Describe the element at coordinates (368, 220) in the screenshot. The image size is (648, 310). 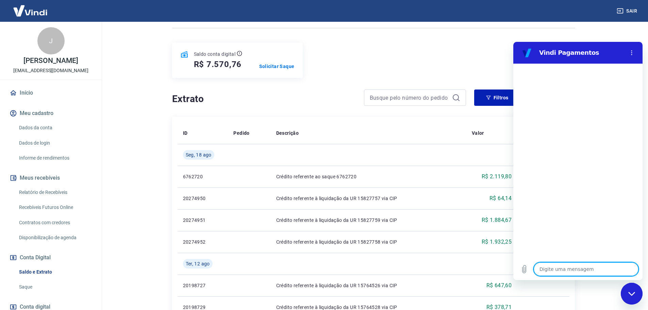
I see `p: Crédito referente à liquidação da UR 15827759 via CIP` at that location.